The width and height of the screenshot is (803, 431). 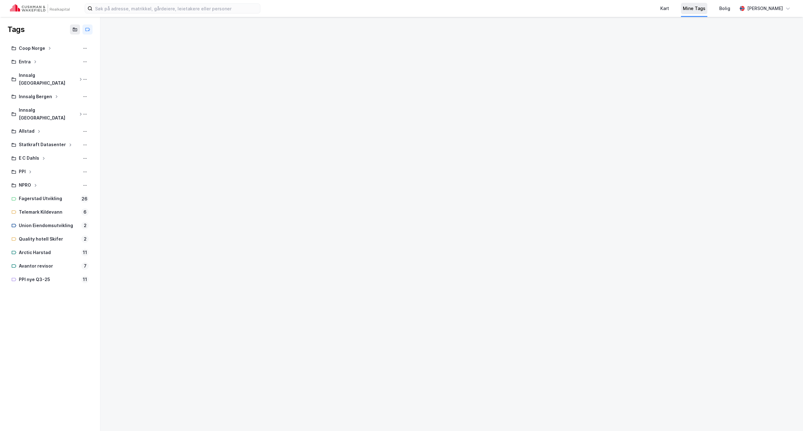 What do you see at coordinates (49, 225) in the screenshot?
I see `div: Union Eiendomsutvikling` at bounding box center [49, 225].